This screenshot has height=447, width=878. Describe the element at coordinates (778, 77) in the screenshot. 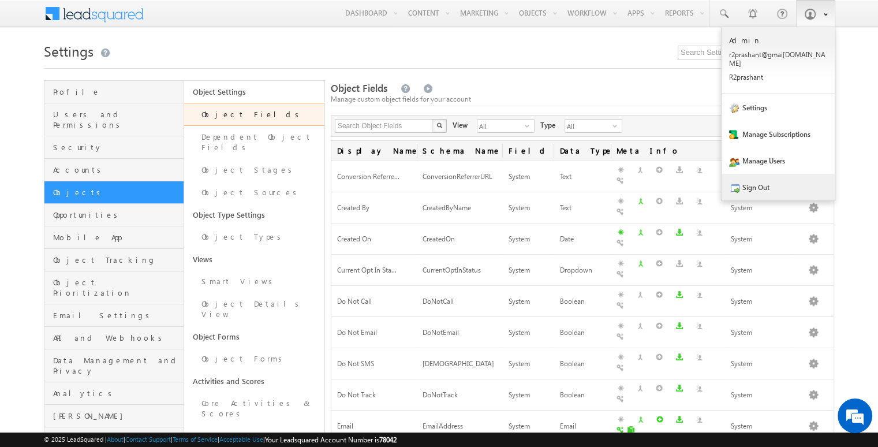

I see `p: R2pra shant` at that location.